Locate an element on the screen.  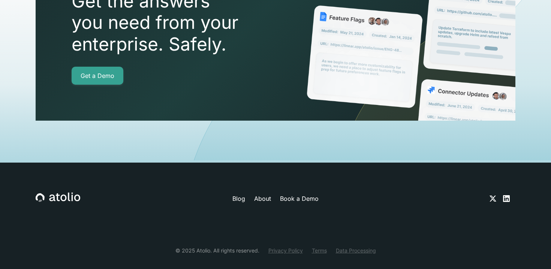
div: © 2025 Atolio. All rights reserved. is located at coordinates (217, 250).